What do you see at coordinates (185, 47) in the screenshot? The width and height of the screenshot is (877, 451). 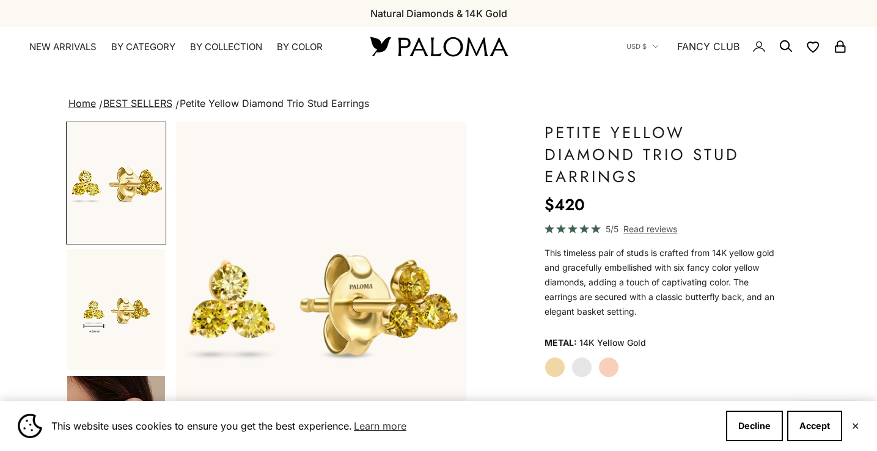 I see `nav: Primary navigation` at bounding box center [185, 47].